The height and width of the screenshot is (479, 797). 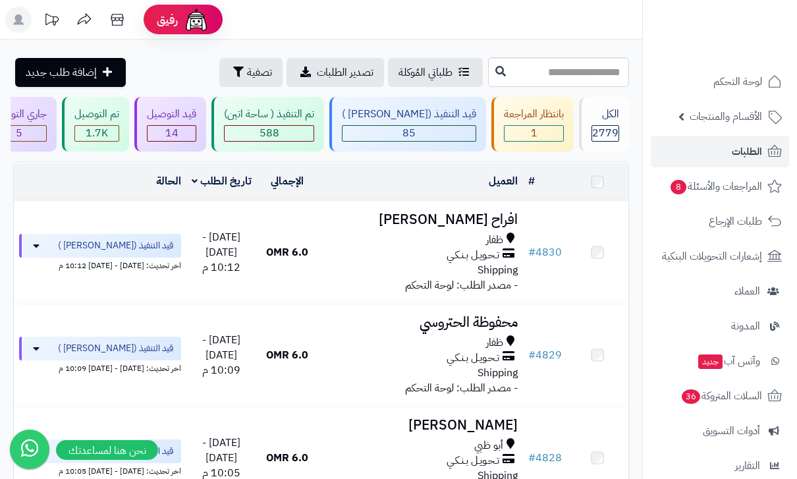 What do you see at coordinates (267, 124) in the screenshot?
I see `a: تم التنفيذ ( ساحة اتين) 588` at bounding box center [267, 124].